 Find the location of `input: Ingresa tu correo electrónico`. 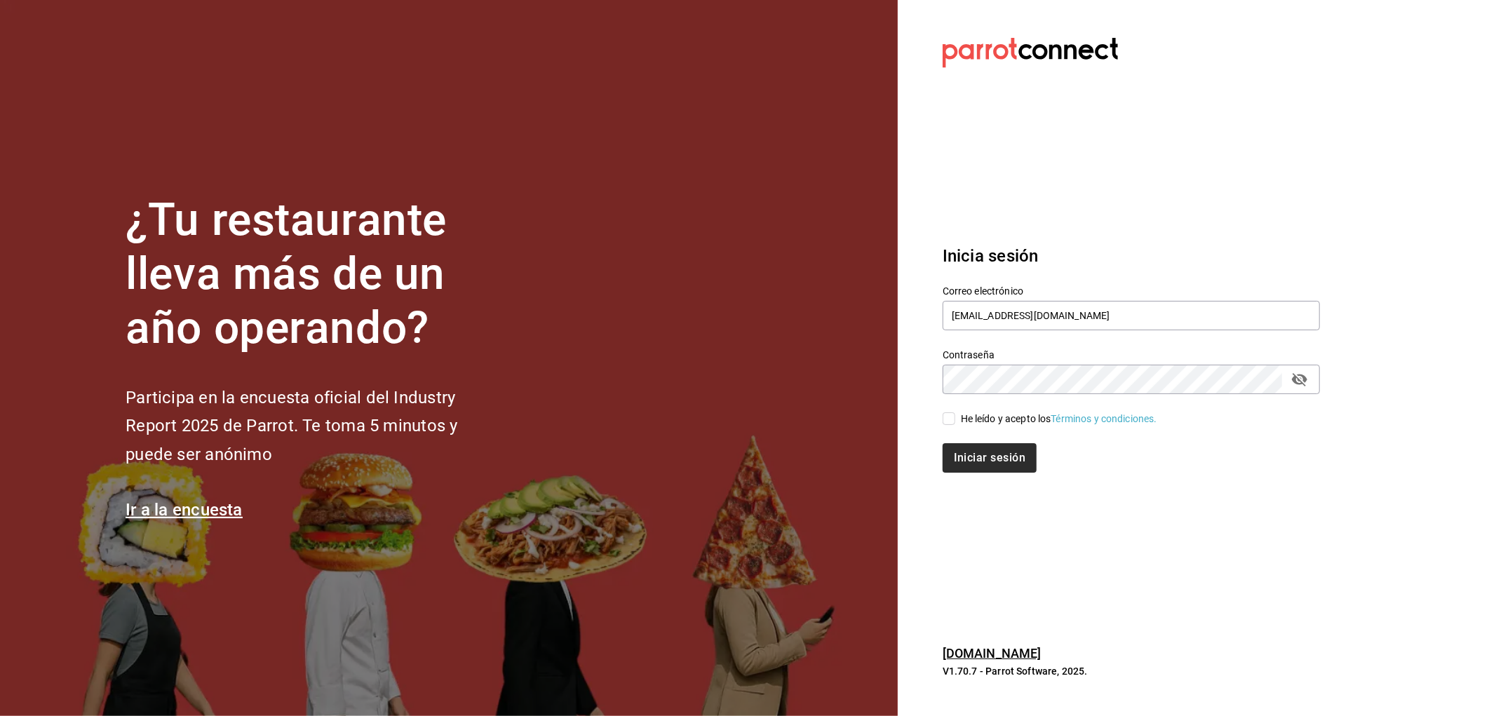

input: Ingresa tu correo electrónico is located at coordinates (1131, 316).